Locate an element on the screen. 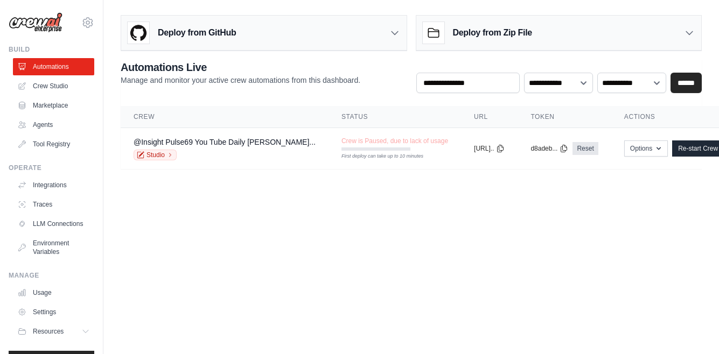  a: Marketplace is located at coordinates (53, 106).